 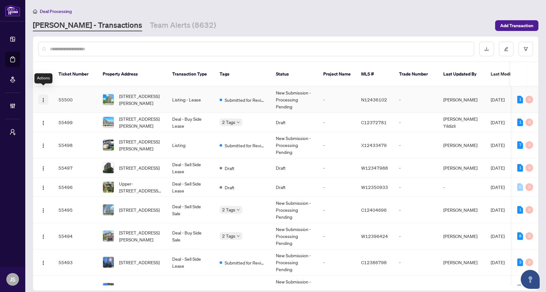 I want to click on th: Transaction Type, so click(x=191, y=74).